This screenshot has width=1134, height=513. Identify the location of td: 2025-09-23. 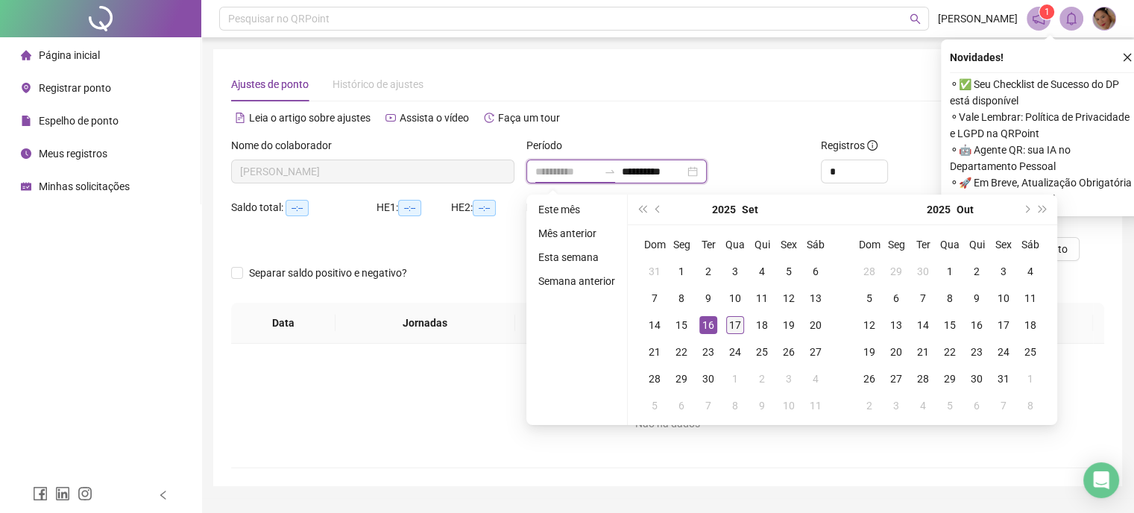
(708, 352).